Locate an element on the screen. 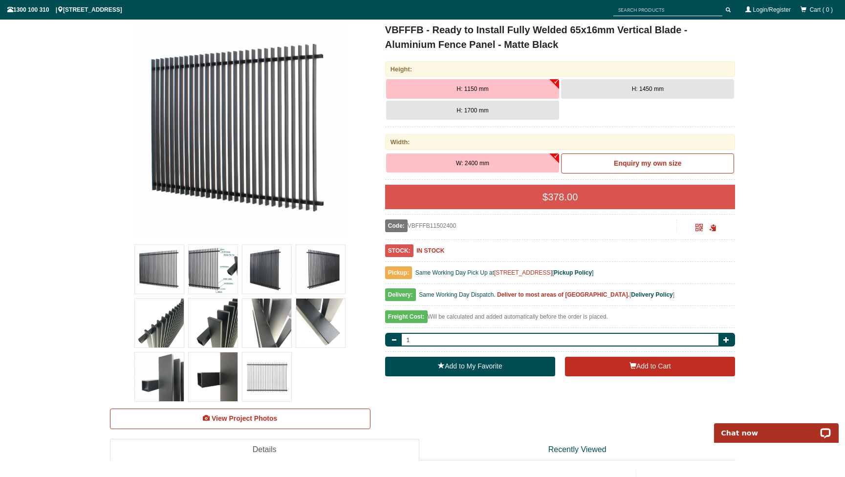  b: Pickup Policy is located at coordinates (573, 273).